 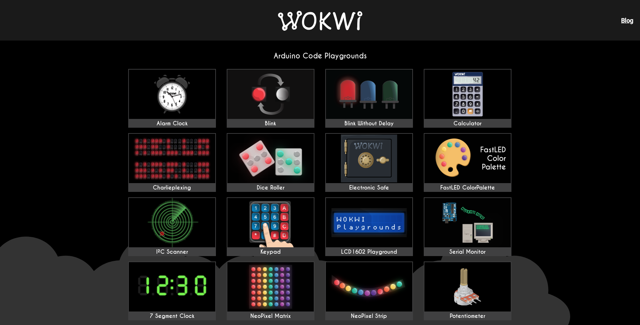 What do you see at coordinates (172, 222) in the screenshot?
I see `img: I²C Scanner` at bounding box center [172, 222].